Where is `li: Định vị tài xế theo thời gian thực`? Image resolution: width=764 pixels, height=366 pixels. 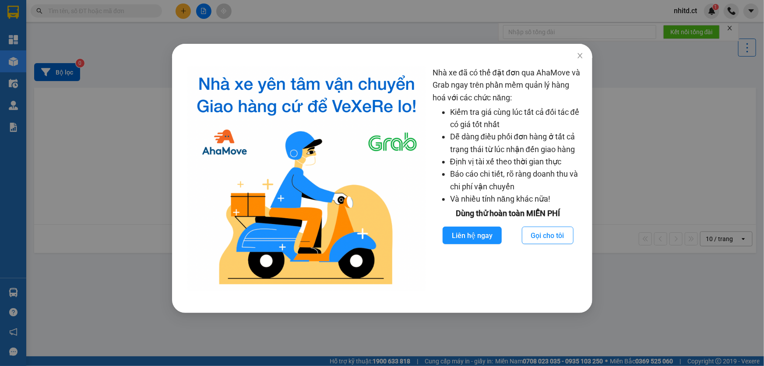
li: Định vị tài xế theo thời gian thực is located at coordinates (516, 162).